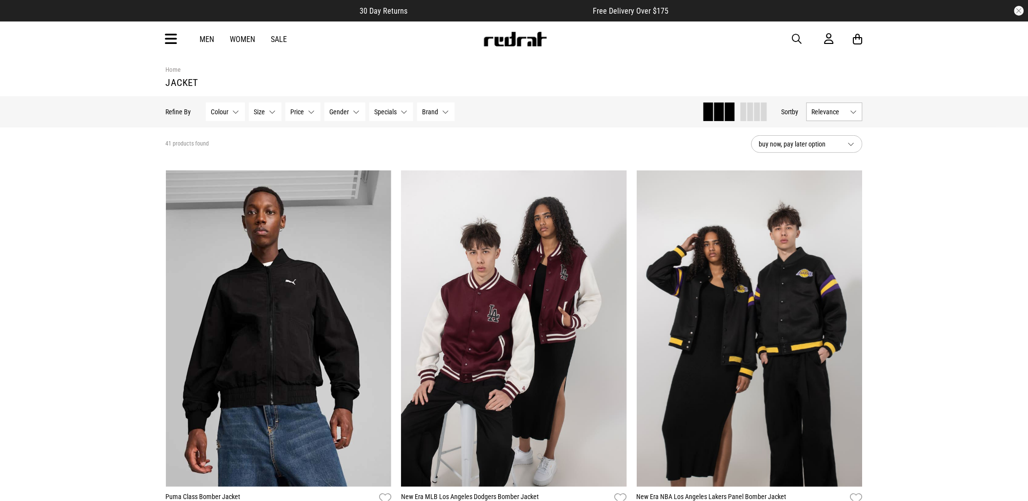  I want to click on span: Price, so click(298, 112).